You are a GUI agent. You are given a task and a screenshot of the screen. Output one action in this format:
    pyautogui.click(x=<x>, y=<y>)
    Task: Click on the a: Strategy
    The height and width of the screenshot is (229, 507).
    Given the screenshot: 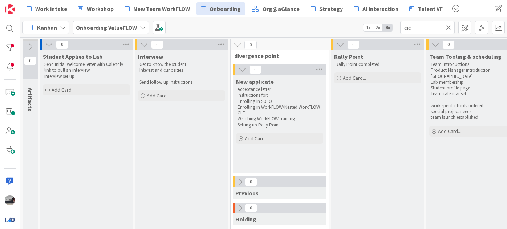 What is the action you would take?
    pyautogui.click(x=326, y=9)
    